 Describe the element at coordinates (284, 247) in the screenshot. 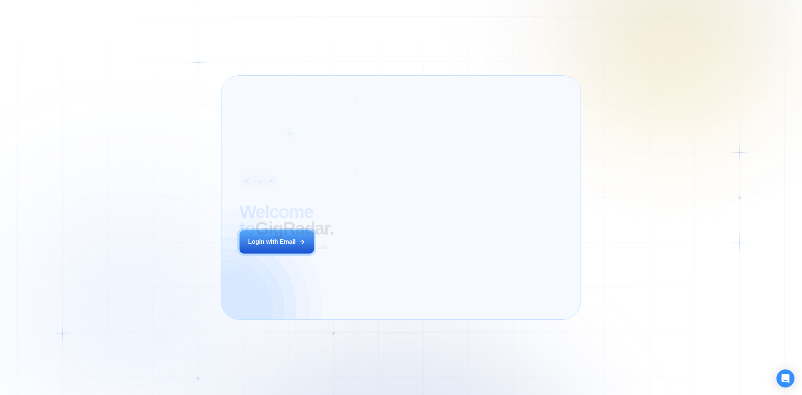

I see `p: AI Business Manager for Agencies` at that location.